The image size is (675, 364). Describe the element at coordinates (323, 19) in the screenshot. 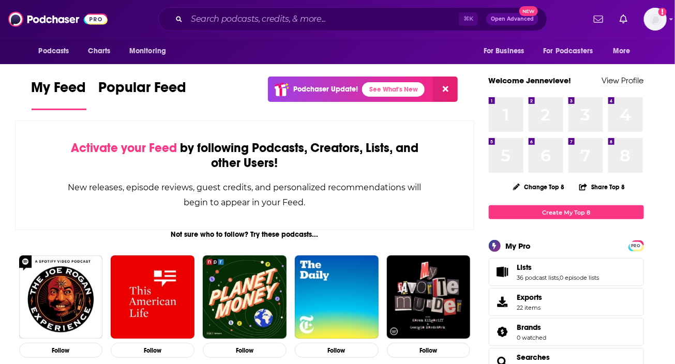

I see `input: Search podcasts, credits, & more...` at that location.